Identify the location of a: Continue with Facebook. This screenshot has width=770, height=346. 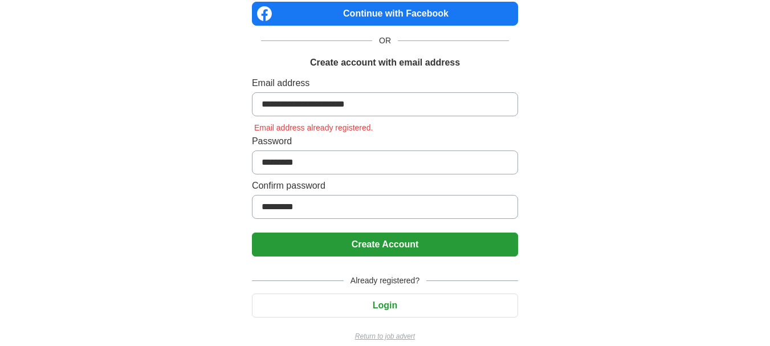
(385, 14).